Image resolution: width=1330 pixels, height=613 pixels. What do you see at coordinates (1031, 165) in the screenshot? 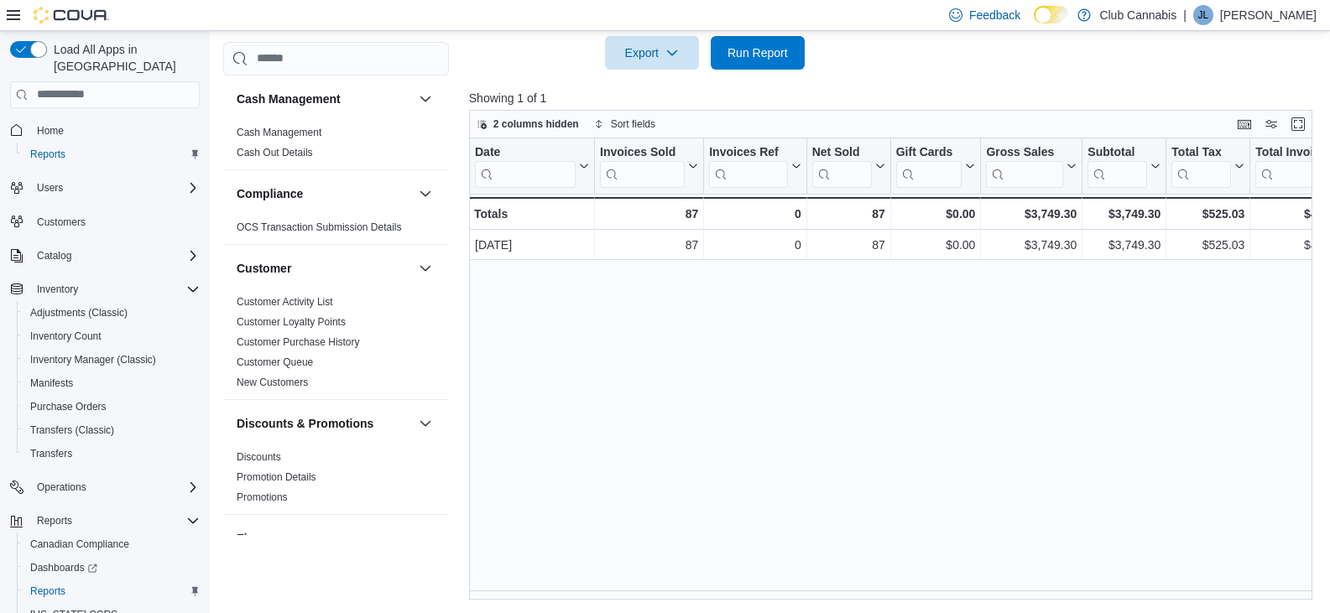
I see `button: Gross Sales` at bounding box center [1031, 165].